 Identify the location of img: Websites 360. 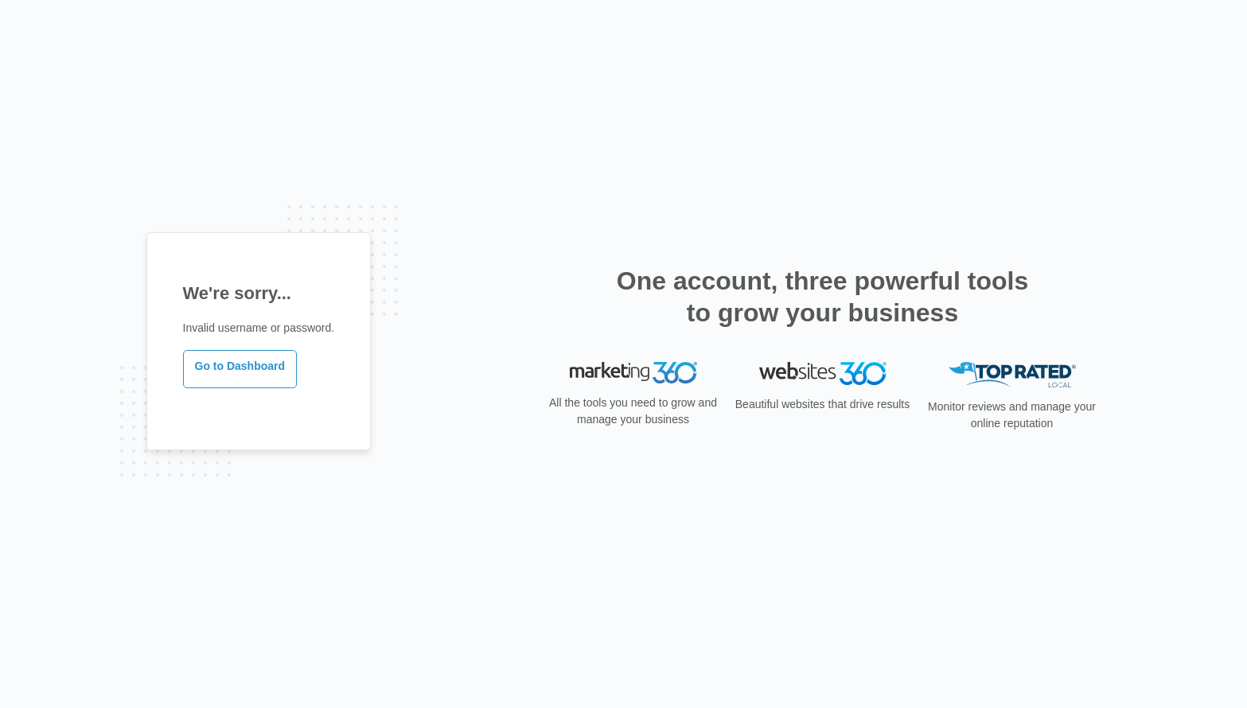
(823, 373).